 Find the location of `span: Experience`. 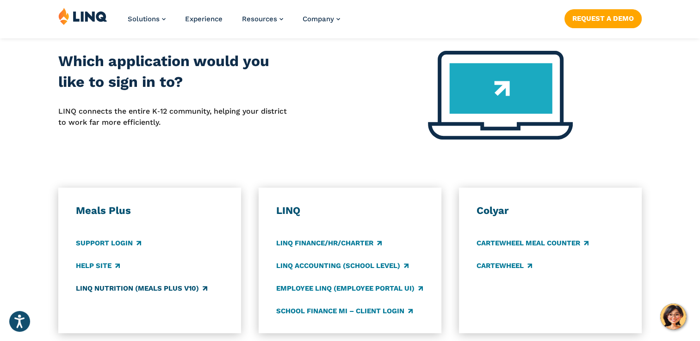

span: Experience is located at coordinates (203, 19).